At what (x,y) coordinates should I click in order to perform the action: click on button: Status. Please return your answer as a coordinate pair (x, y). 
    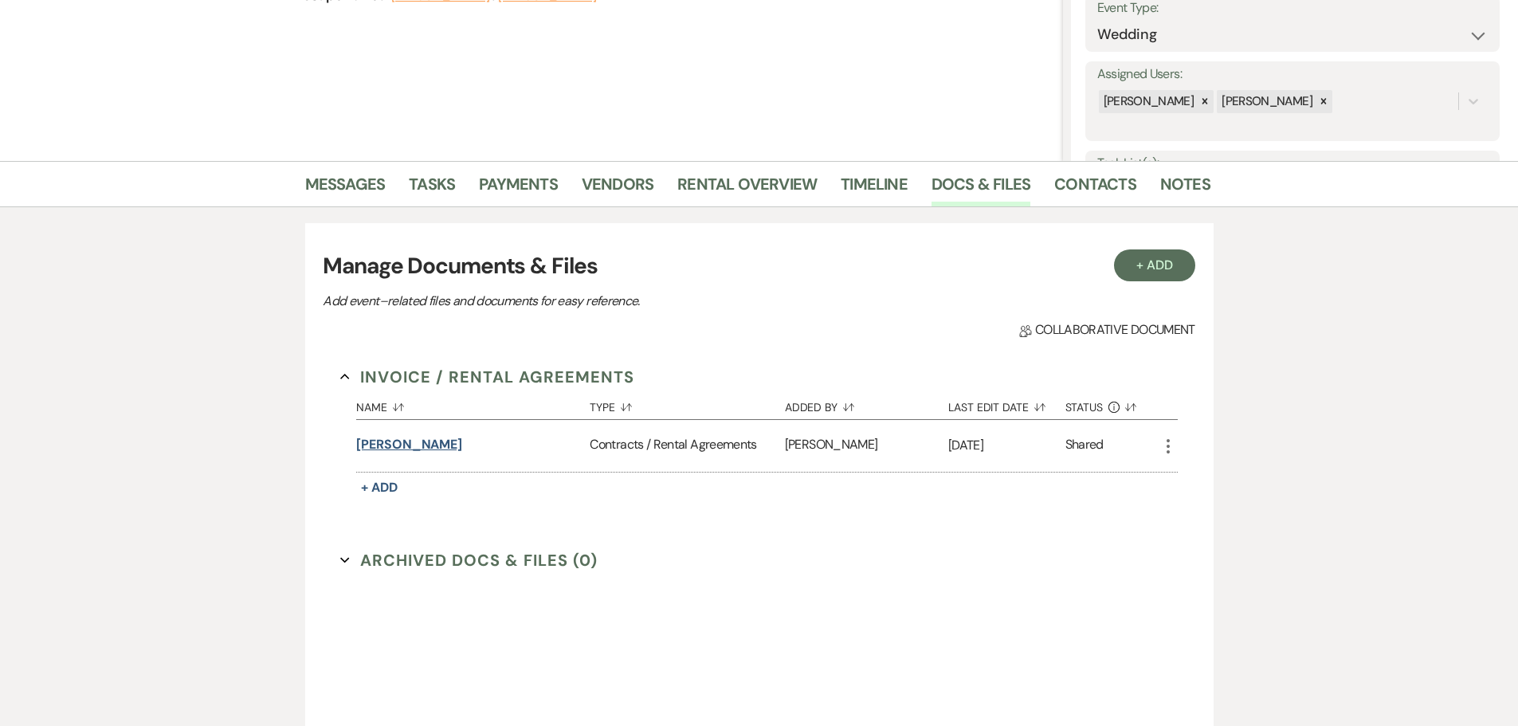
    Looking at the image, I should click on (1112, 404).